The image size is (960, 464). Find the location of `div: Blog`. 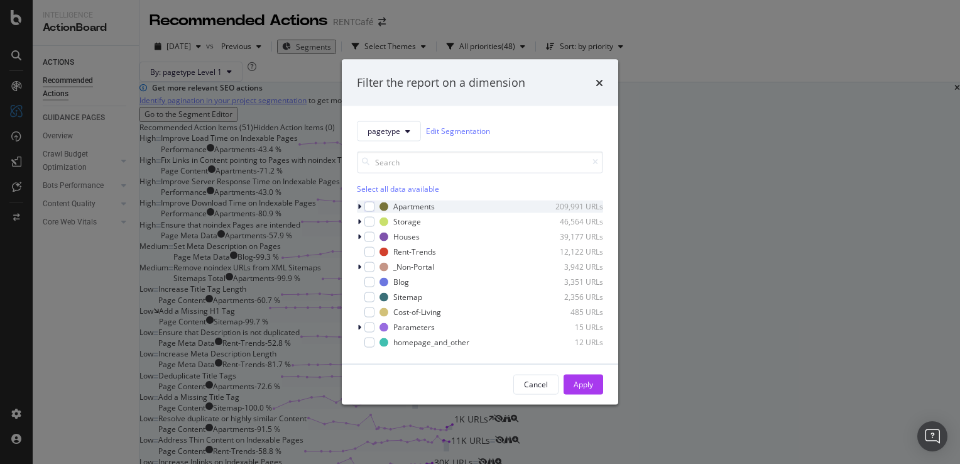

div: Blog is located at coordinates (401, 281).